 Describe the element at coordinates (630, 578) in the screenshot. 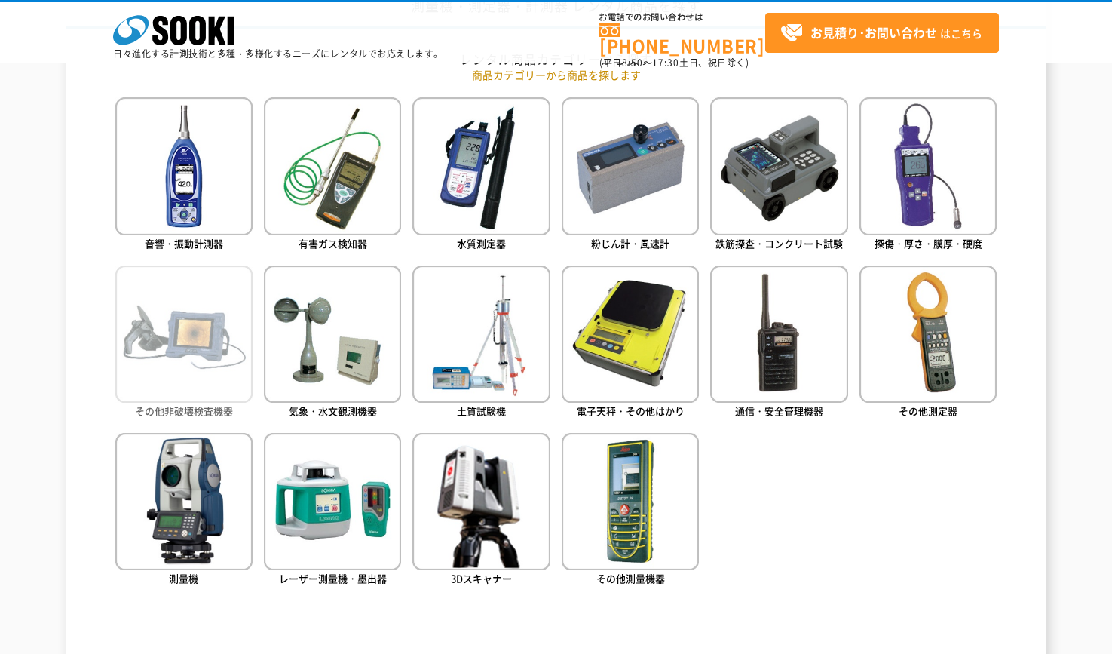

I see `span: その他測量機器` at that location.